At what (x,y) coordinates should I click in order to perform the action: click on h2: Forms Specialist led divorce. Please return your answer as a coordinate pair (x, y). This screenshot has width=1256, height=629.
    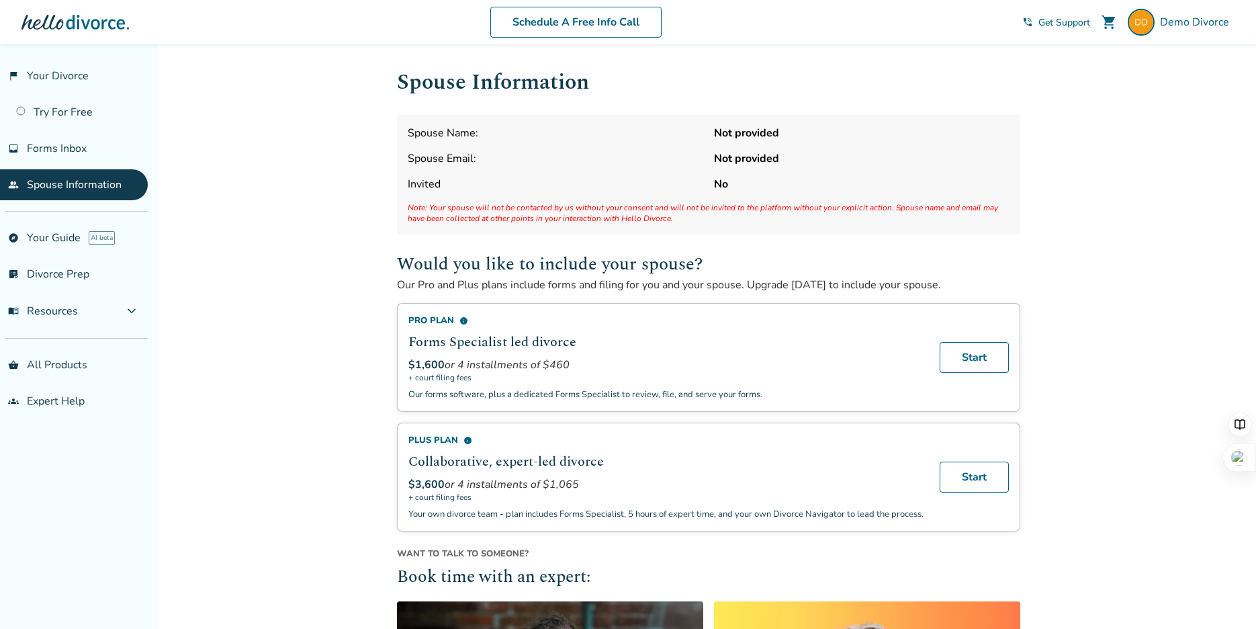
    Looking at the image, I should click on (666, 342).